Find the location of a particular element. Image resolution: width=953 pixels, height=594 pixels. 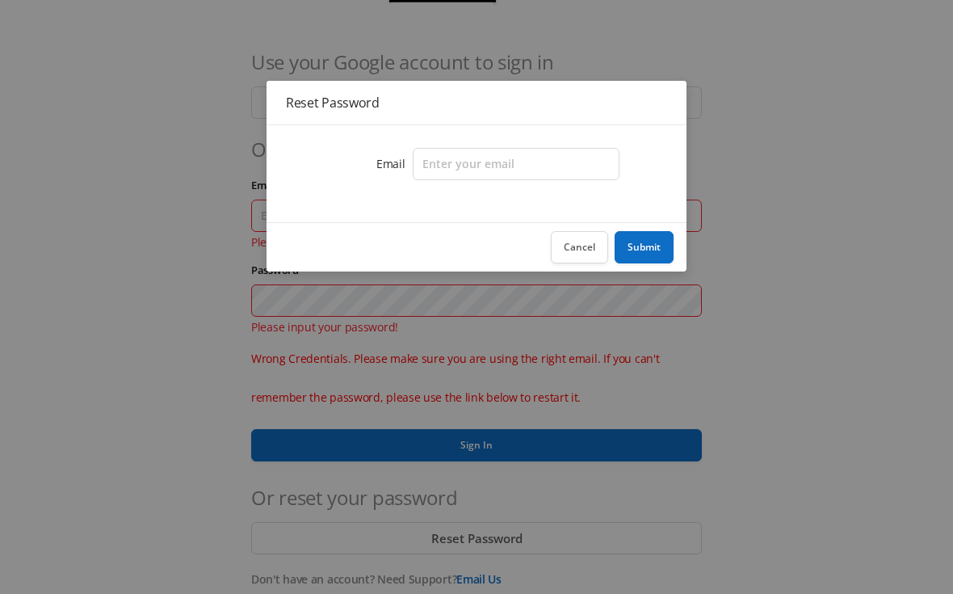

div: Reset Password is located at coordinates (477, 103).